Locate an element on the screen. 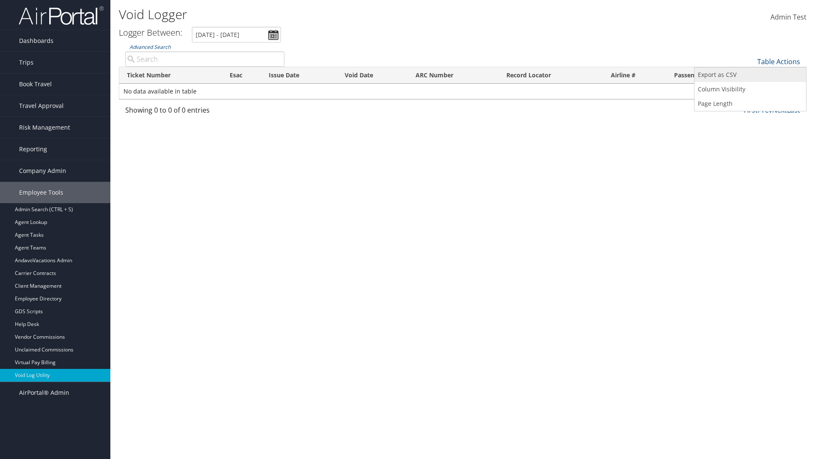 This screenshot has height=459, width=815. span: Reporting is located at coordinates (33, 149).